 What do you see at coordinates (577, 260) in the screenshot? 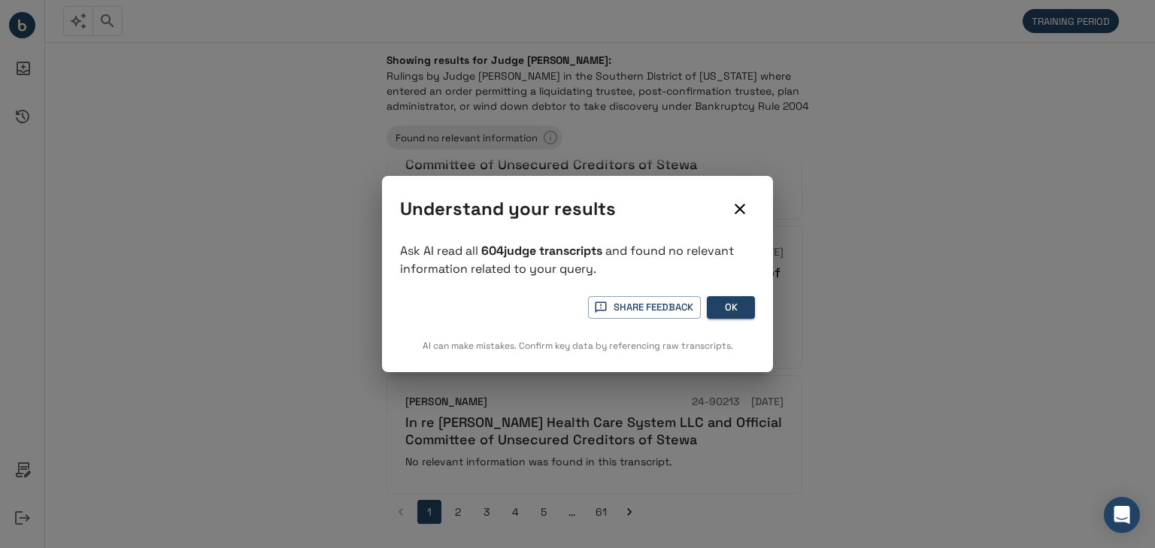
I see `p: Ask AI read all and found no relevant information related to your query.` at bounding box center [577, 260].